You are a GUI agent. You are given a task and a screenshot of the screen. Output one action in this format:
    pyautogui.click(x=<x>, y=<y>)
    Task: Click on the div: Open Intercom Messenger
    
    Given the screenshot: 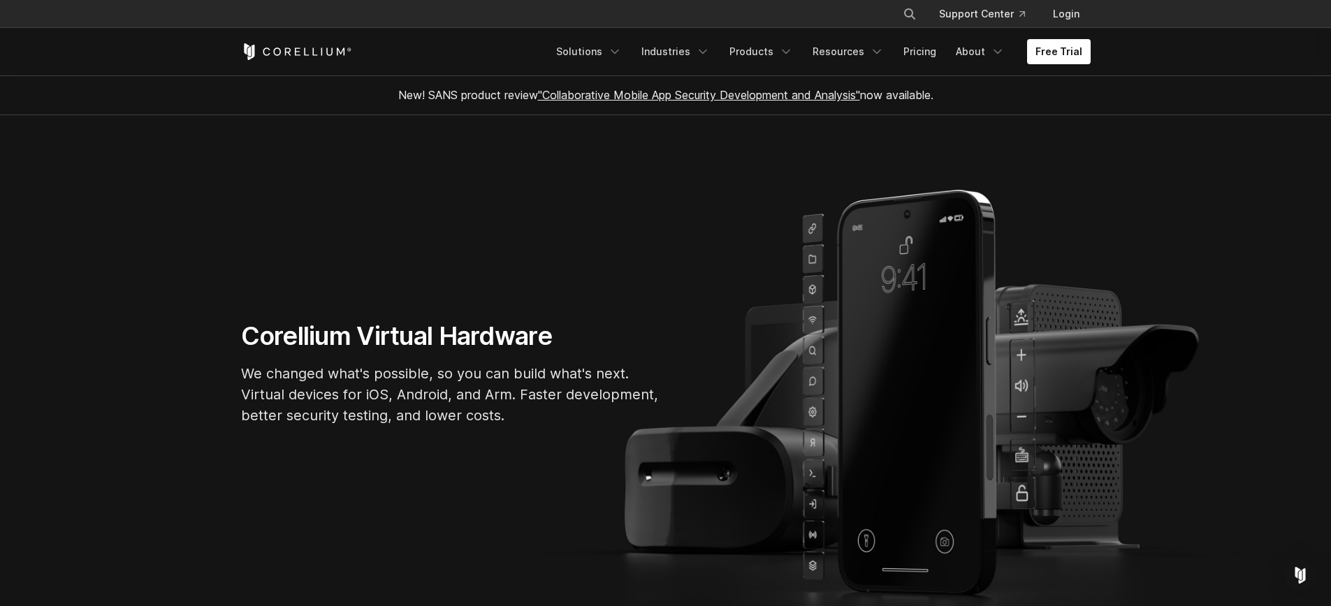 What is the action you would take?
    pyautogui.click(x=1300, y=576)
    